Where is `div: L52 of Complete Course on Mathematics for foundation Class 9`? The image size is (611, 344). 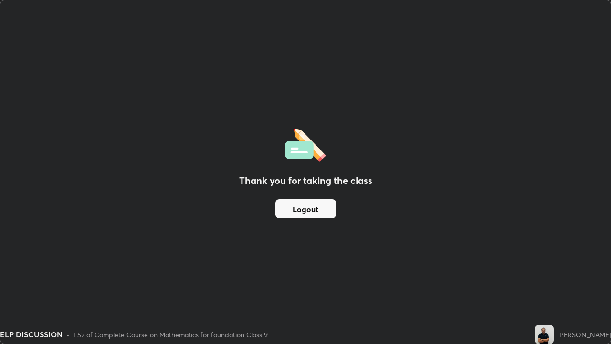 div: L52 of Complete Course on Mathematics for foundation Class 9 is located at coordinates (170, 334).